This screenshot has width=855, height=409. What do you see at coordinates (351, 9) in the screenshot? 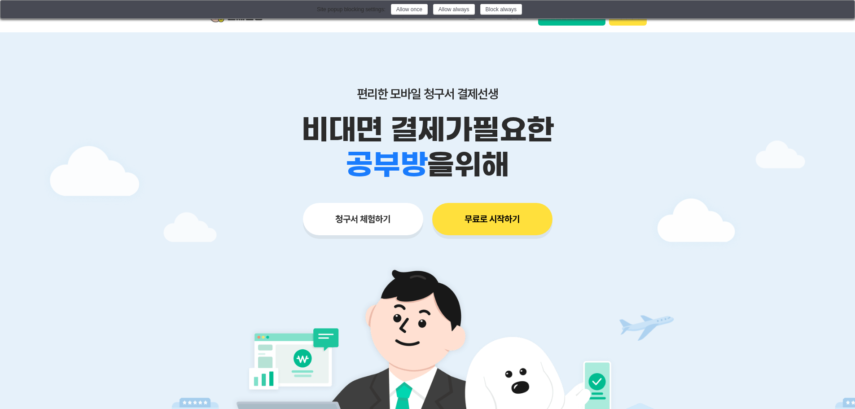
I see `div: Site popup blocking settings:` at bounding box center [351, 9].